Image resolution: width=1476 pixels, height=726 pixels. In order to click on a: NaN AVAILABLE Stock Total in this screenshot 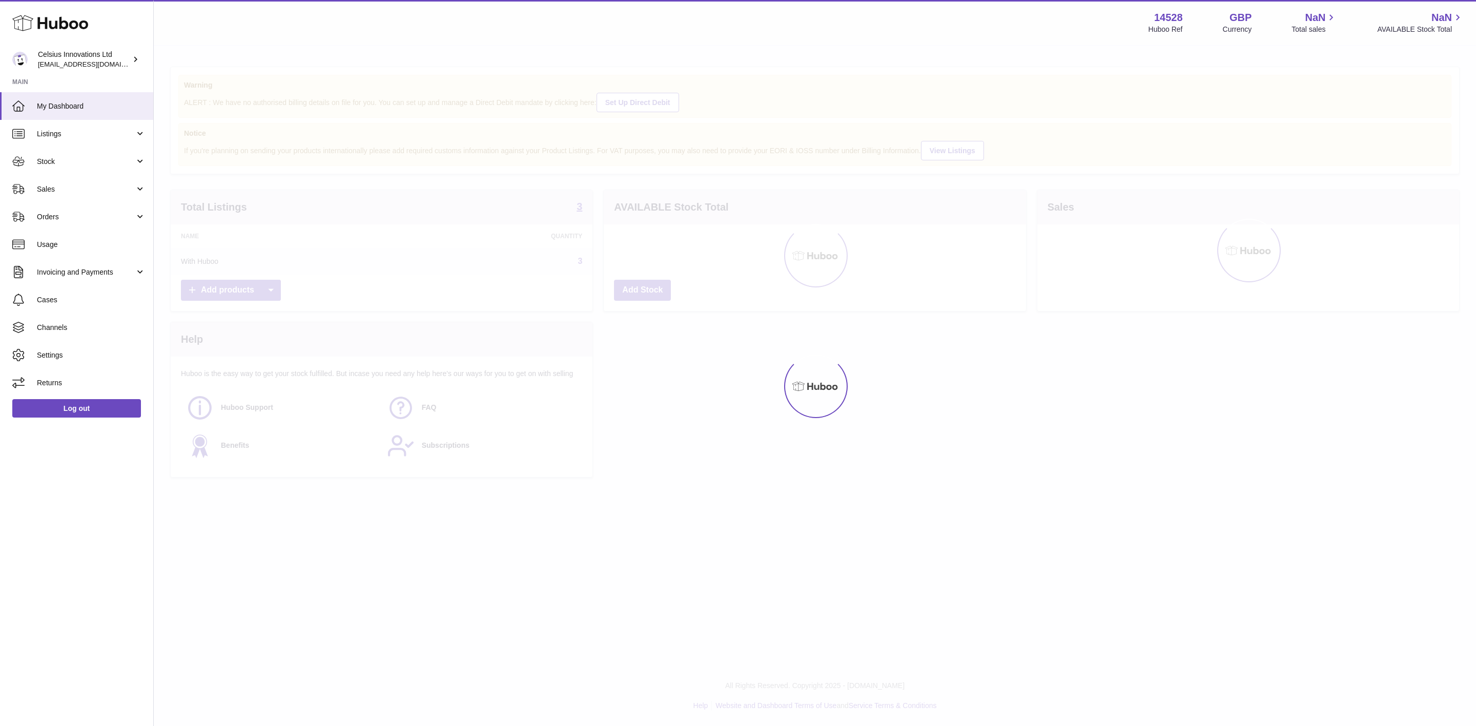, I will do `click(1420, 23)`.